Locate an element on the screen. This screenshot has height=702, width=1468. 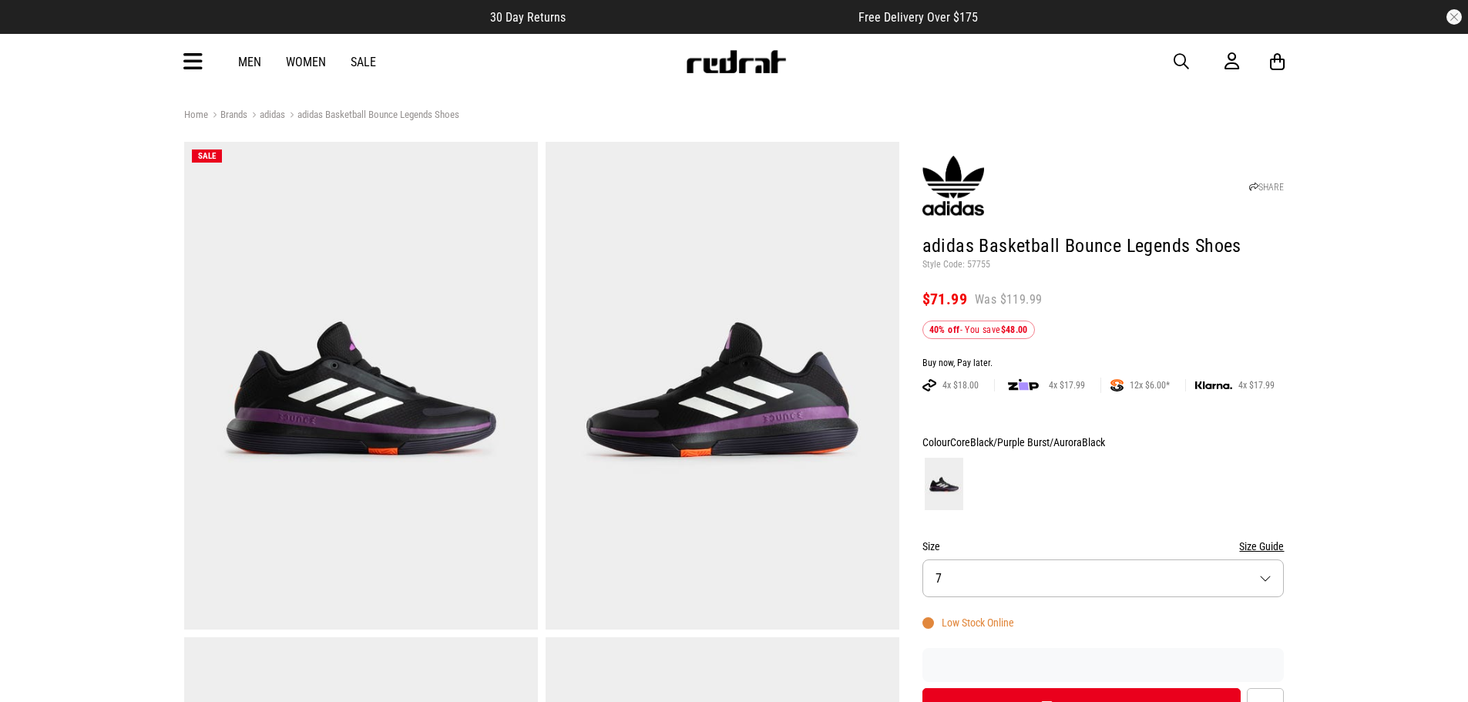
span: CoreBlack/Purple Burst/AuroraBlack is located at coordinates (1027, 442).